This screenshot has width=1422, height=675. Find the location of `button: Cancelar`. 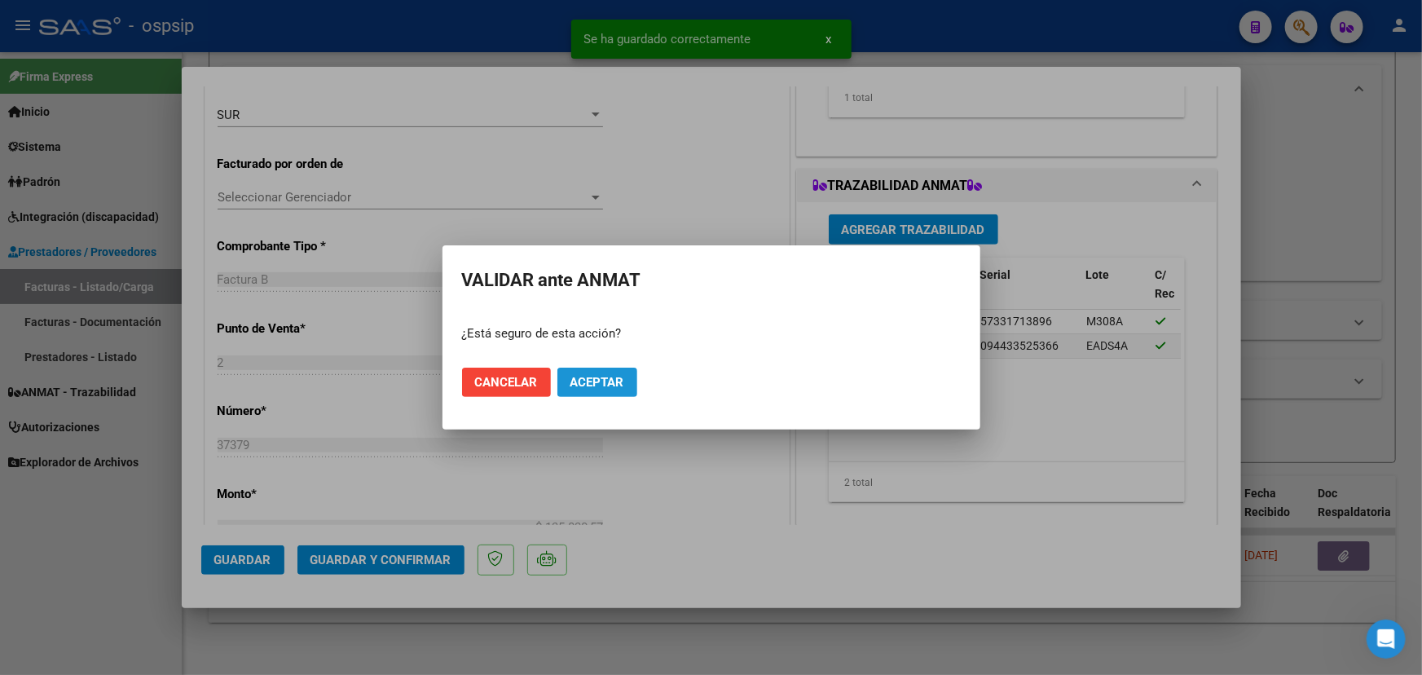

button: Cancelar is located at coordinates (506, 382).